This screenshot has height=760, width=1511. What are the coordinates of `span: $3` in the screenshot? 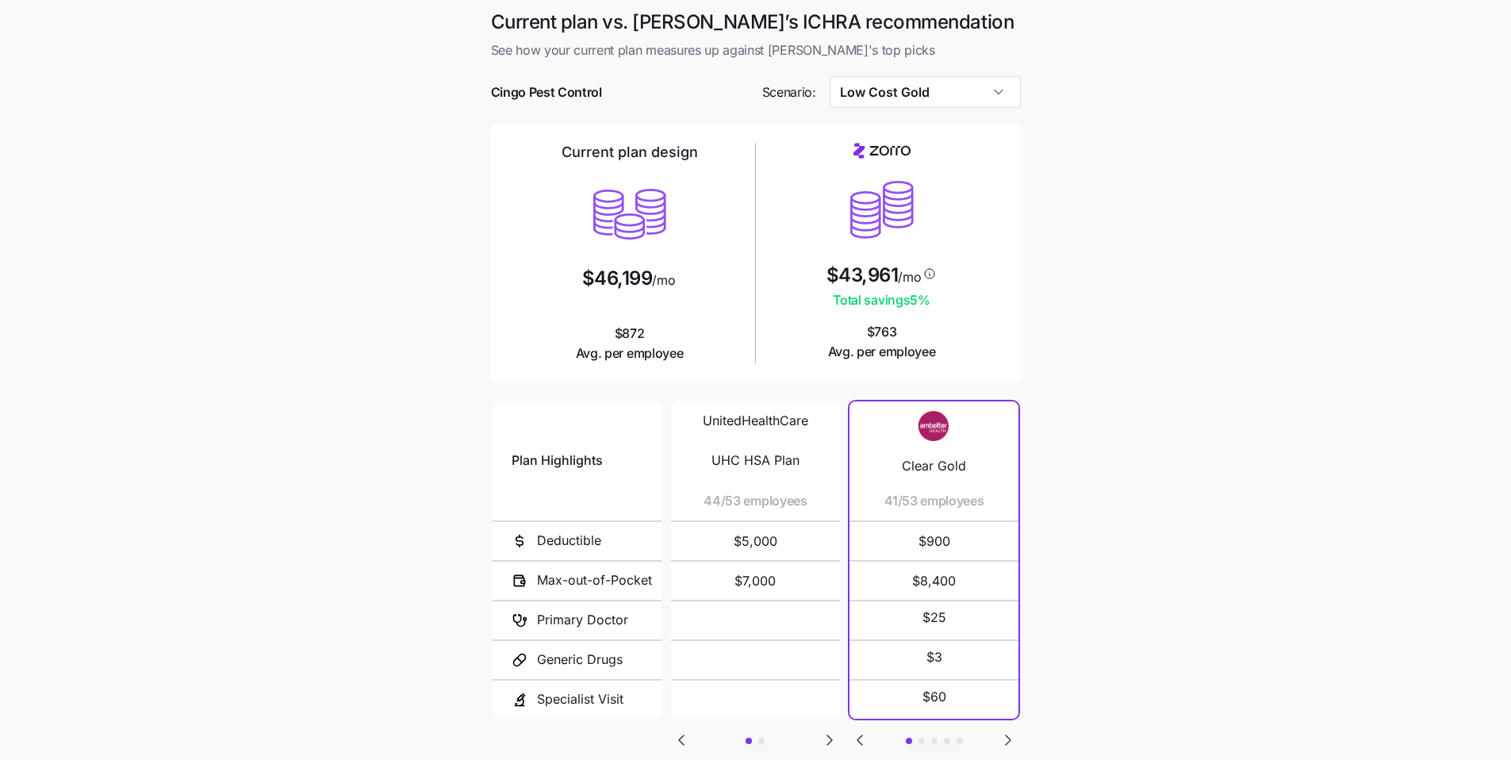 It's located at (934, 657).